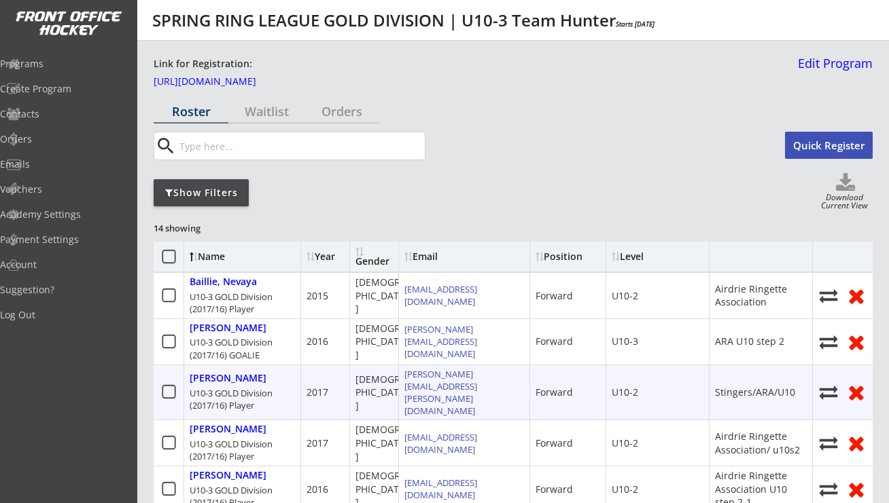 The image size is (889, 503). What do you see at coordinates (760, 296) in the screenshot?
I see `div: Airdrie Ringette Association` at bounding box center [760, 296].